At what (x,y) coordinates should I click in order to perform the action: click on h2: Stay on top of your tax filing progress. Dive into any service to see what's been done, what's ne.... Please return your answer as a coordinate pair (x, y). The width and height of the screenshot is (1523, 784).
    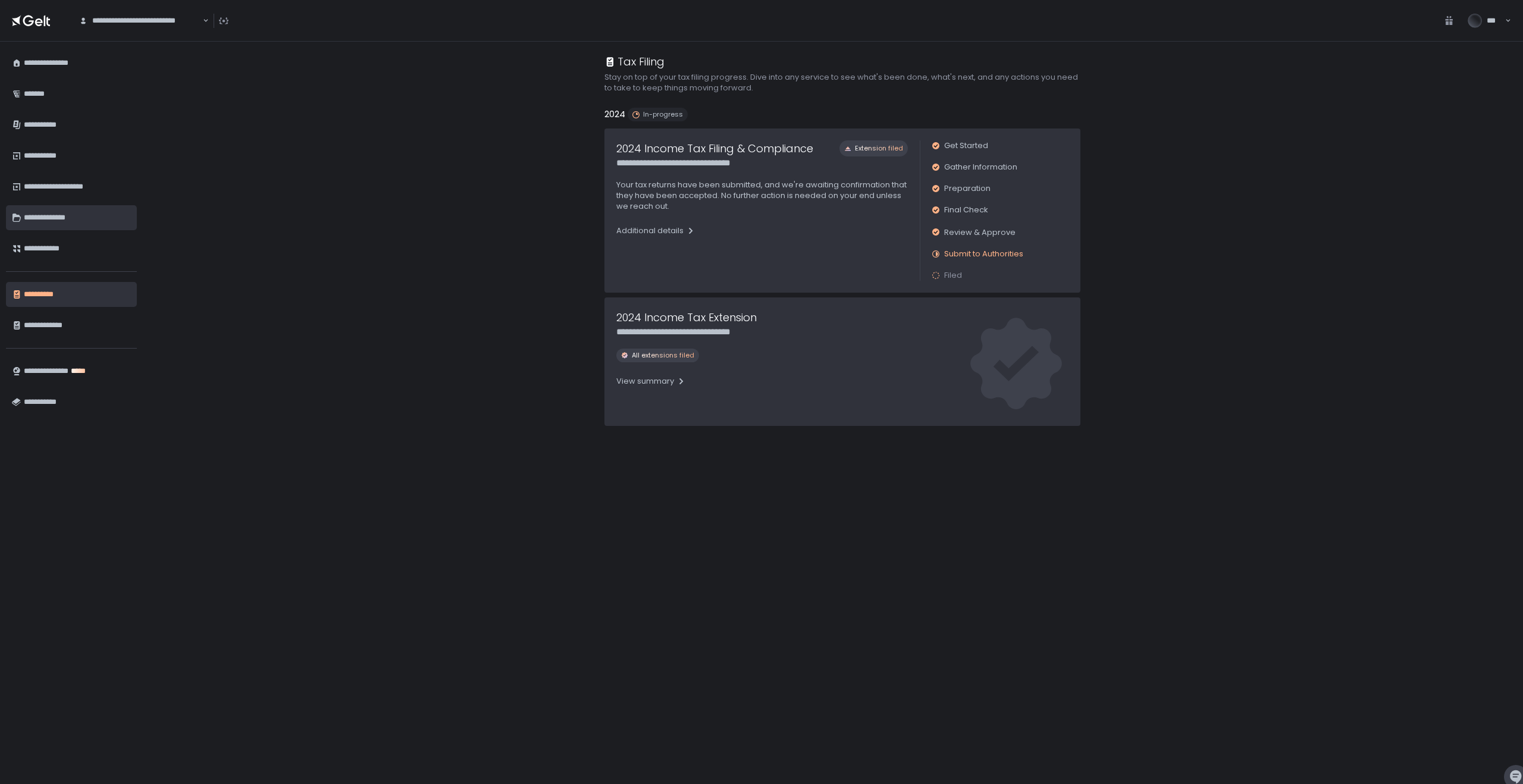
    Looking at the image, I should click on (843, 83).